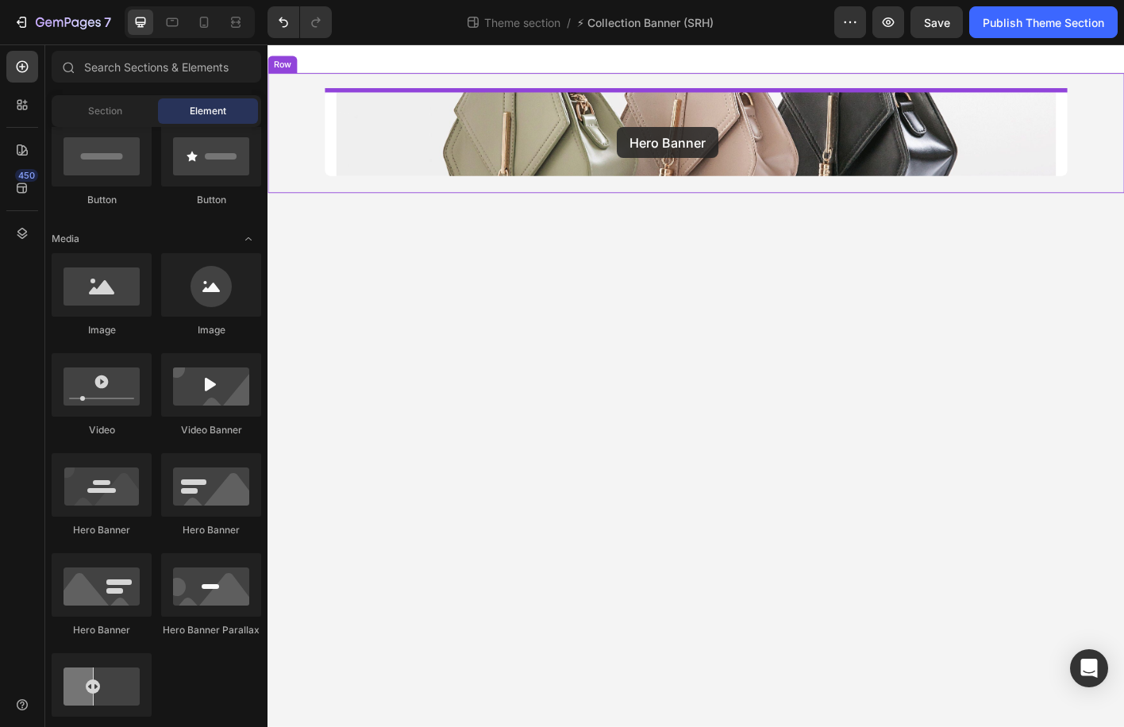  What do you see at coordinates (299, 22) in the screenshot?
I see `div: Undo/Redo` at bounding box center [299, 22].